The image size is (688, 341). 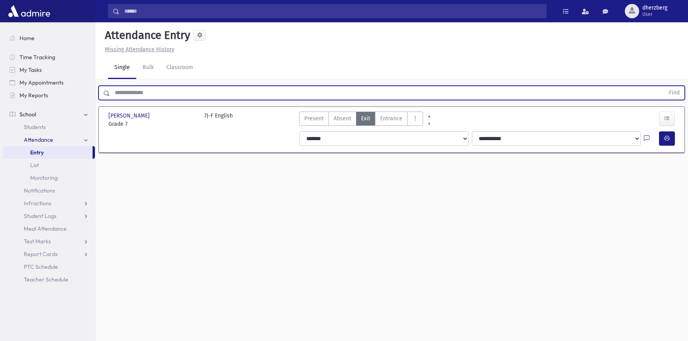 What do you see at coordinates (49, 280) in the screenshot?
I see `a: Teacher Schedule` at bounding box center [49, 280].